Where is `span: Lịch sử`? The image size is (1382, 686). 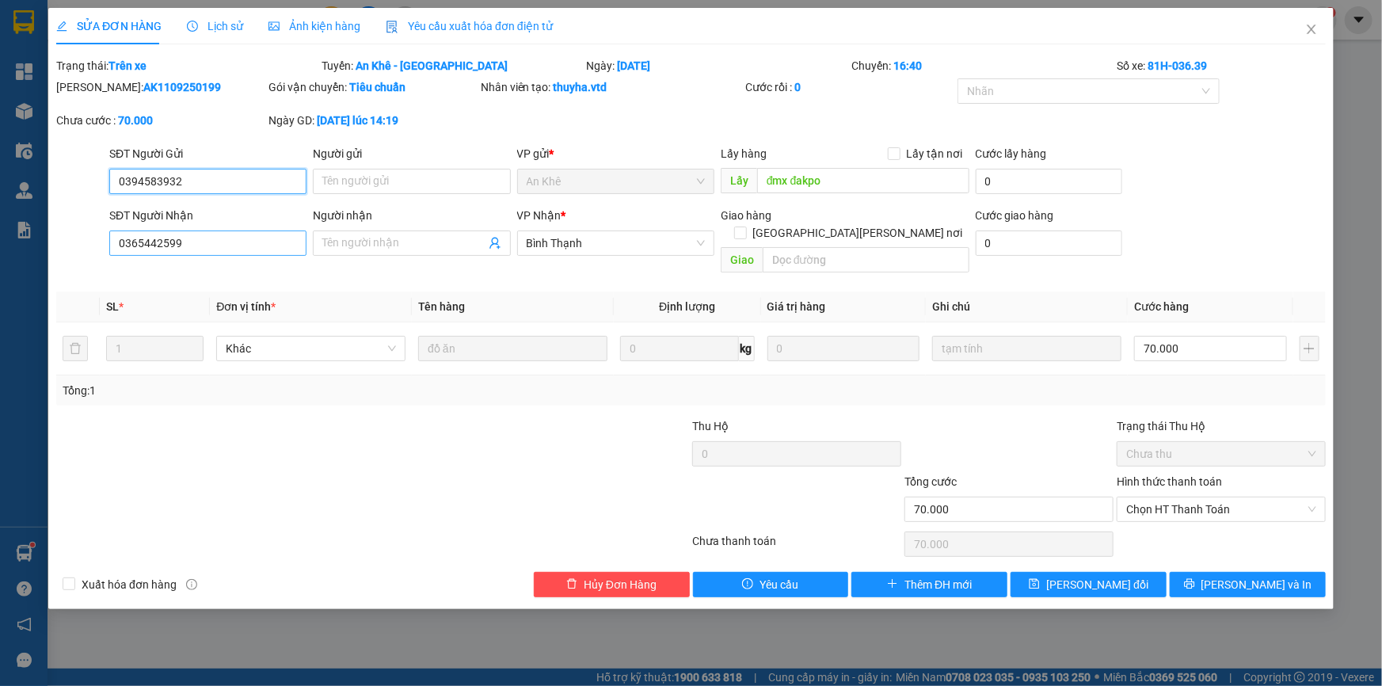 span: Lịch sử is located at coordinates (215, 26).